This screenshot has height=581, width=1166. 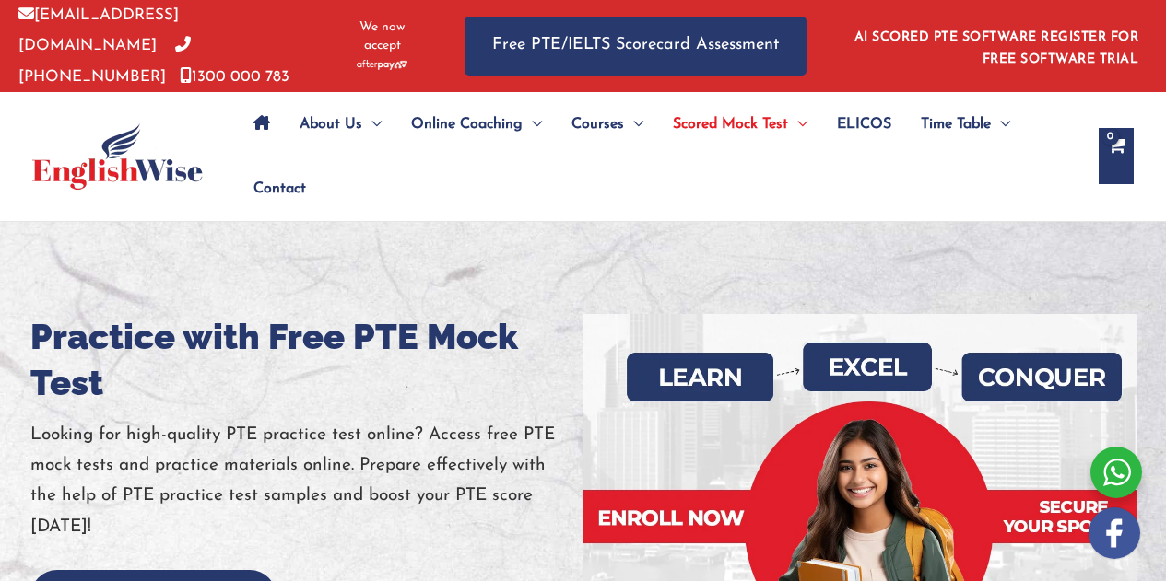 What do you see at coordinates (597, 124) in the screenshot?
I see `span: Courses` at bounding box center [597, 124].